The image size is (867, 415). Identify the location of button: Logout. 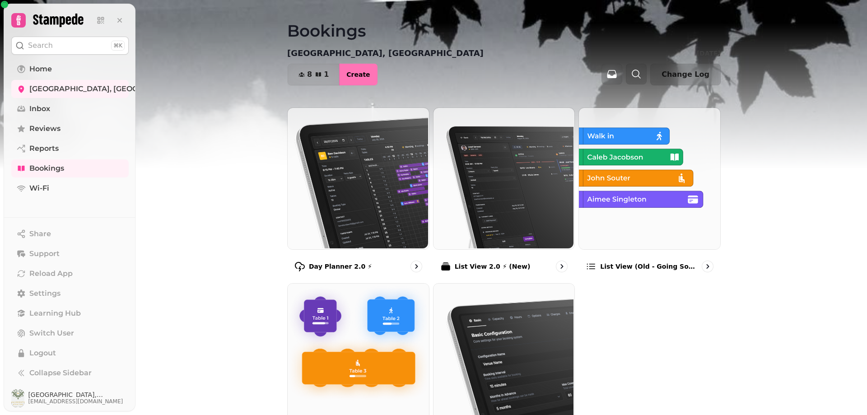
(70, 353).